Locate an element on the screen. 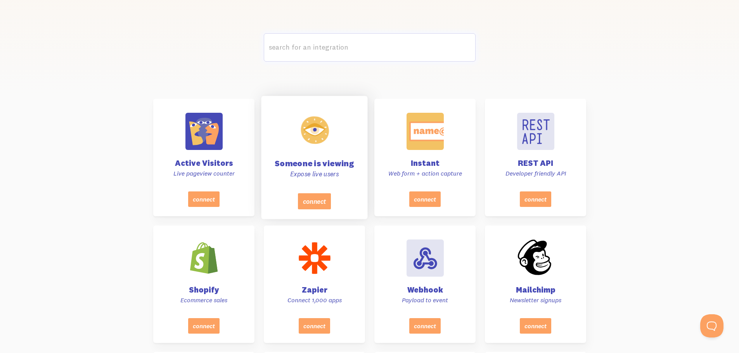  p: Newsletter signups is located at coordinates (535, 300).